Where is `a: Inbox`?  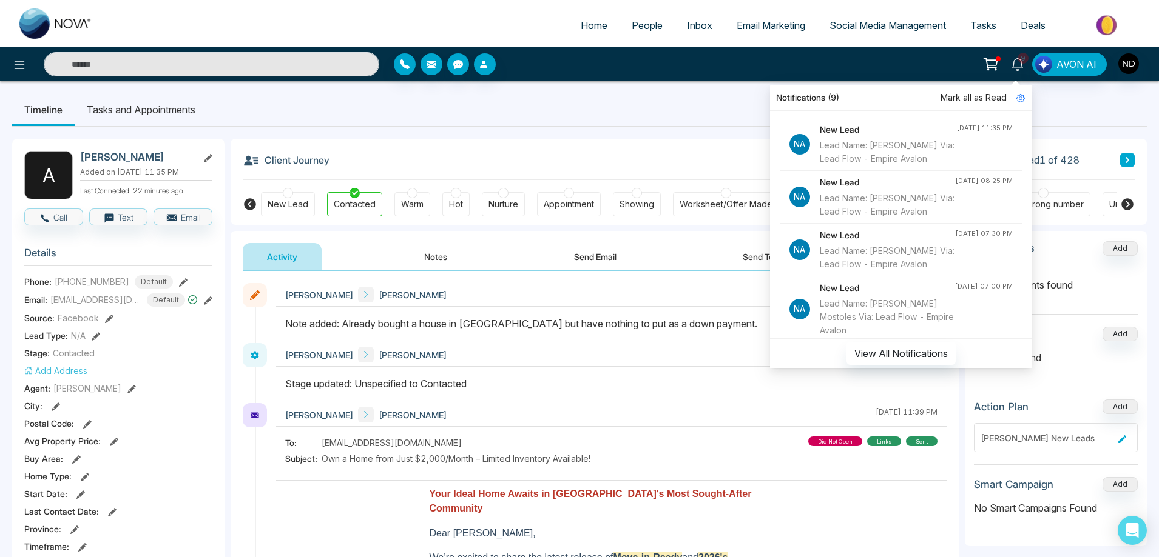 a: Inbox is located at coordinates (699, 25).